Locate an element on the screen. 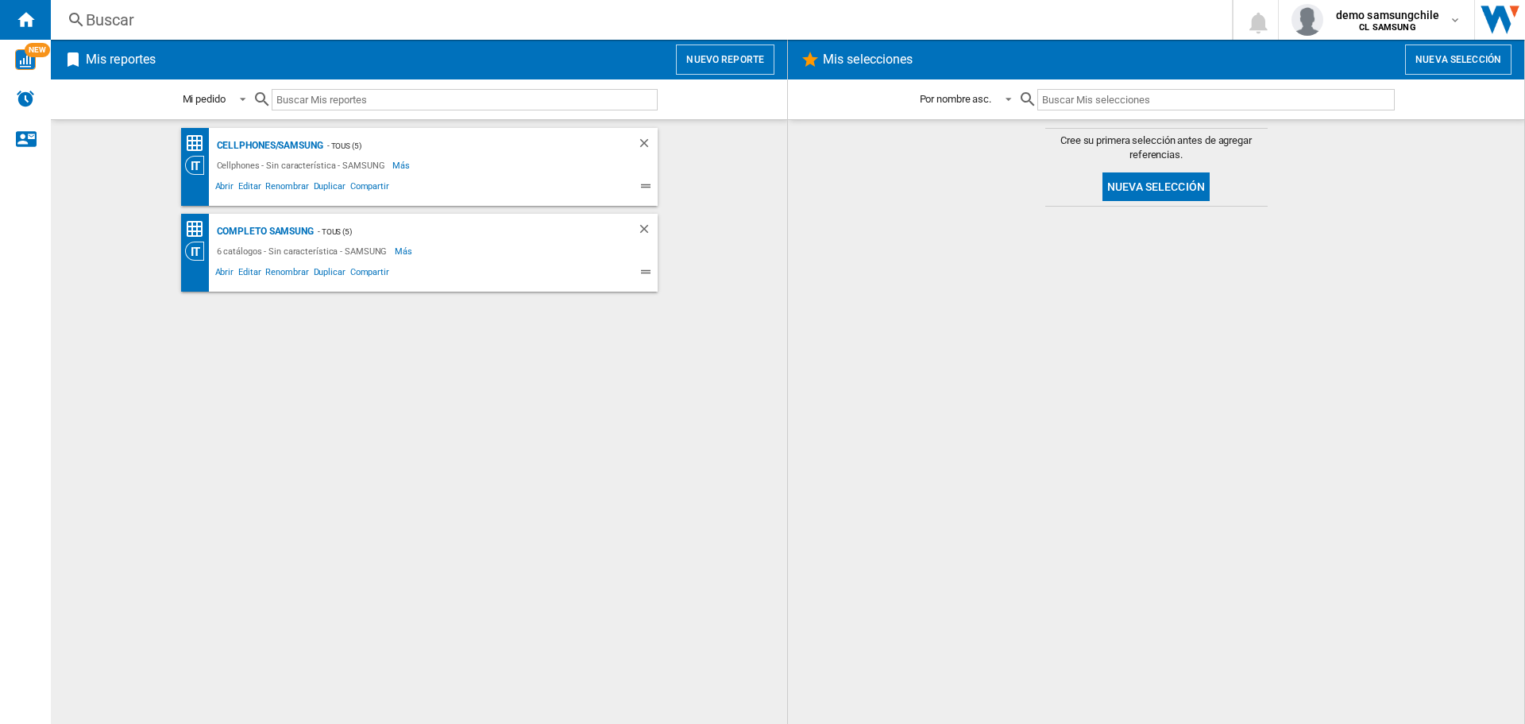  div: Buscar is located at coordinates (638, 20).